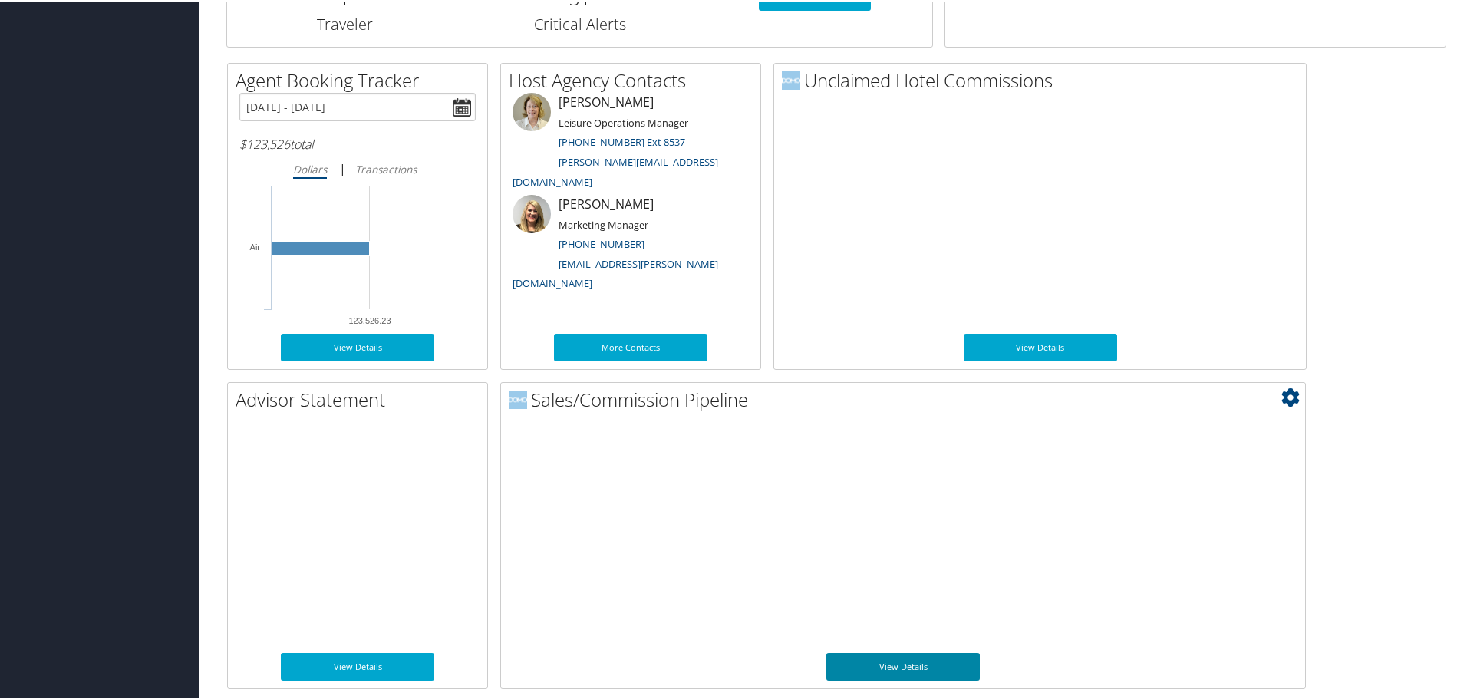 This screenshot has width=1467, height=699. I want to click on a: More Contacts, so click(631, 346).